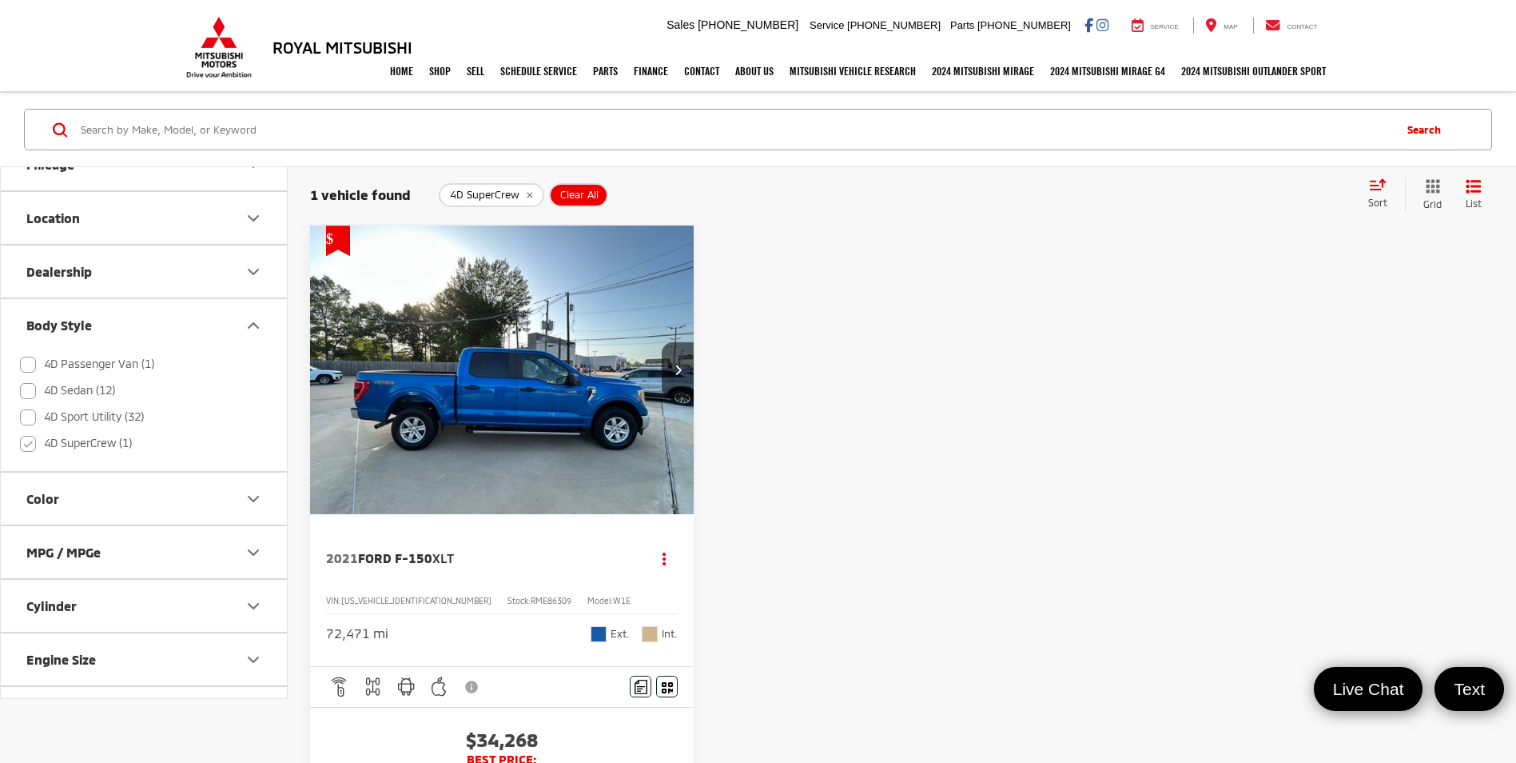 The image size is (1516, 763). I want to click on img: 4WD/AWD, so click(373, 686).